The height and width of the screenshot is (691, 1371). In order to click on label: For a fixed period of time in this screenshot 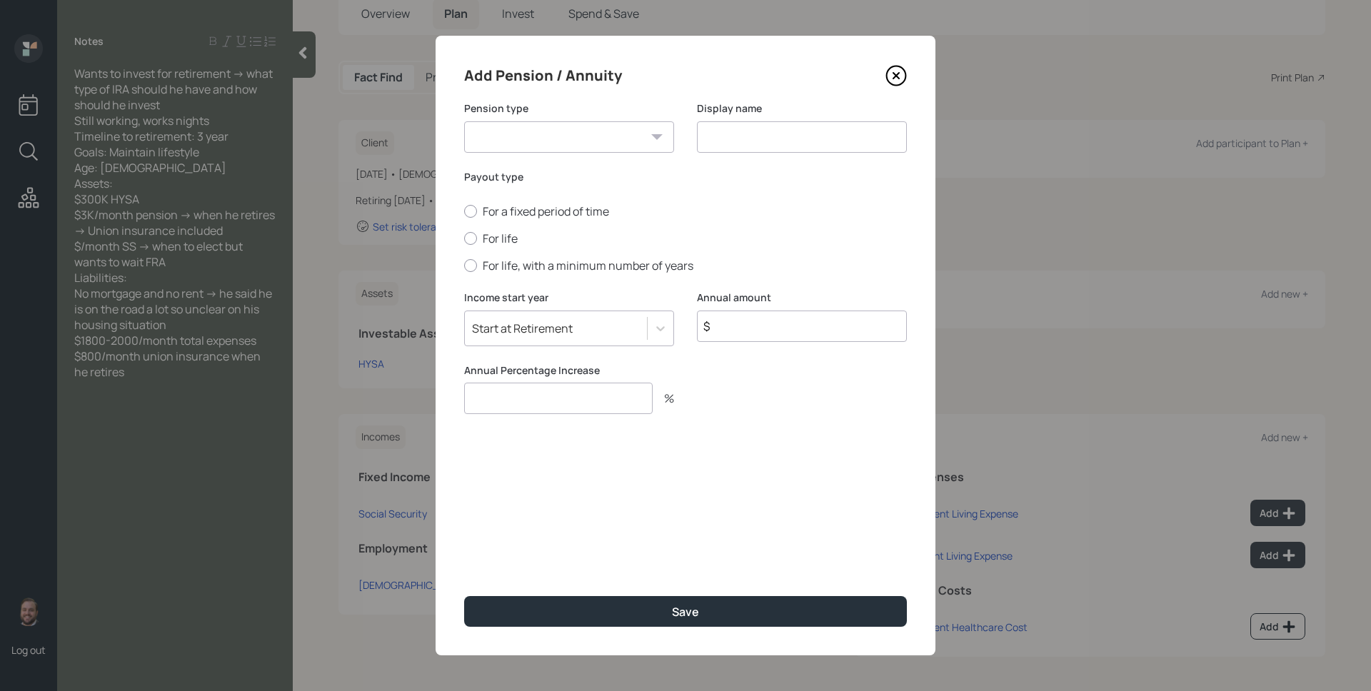, I will do `click(685, 211)`.